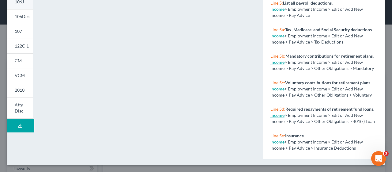 This screenshot has height=172, width=392. I want to click on span: VCM, so click(20, 75).